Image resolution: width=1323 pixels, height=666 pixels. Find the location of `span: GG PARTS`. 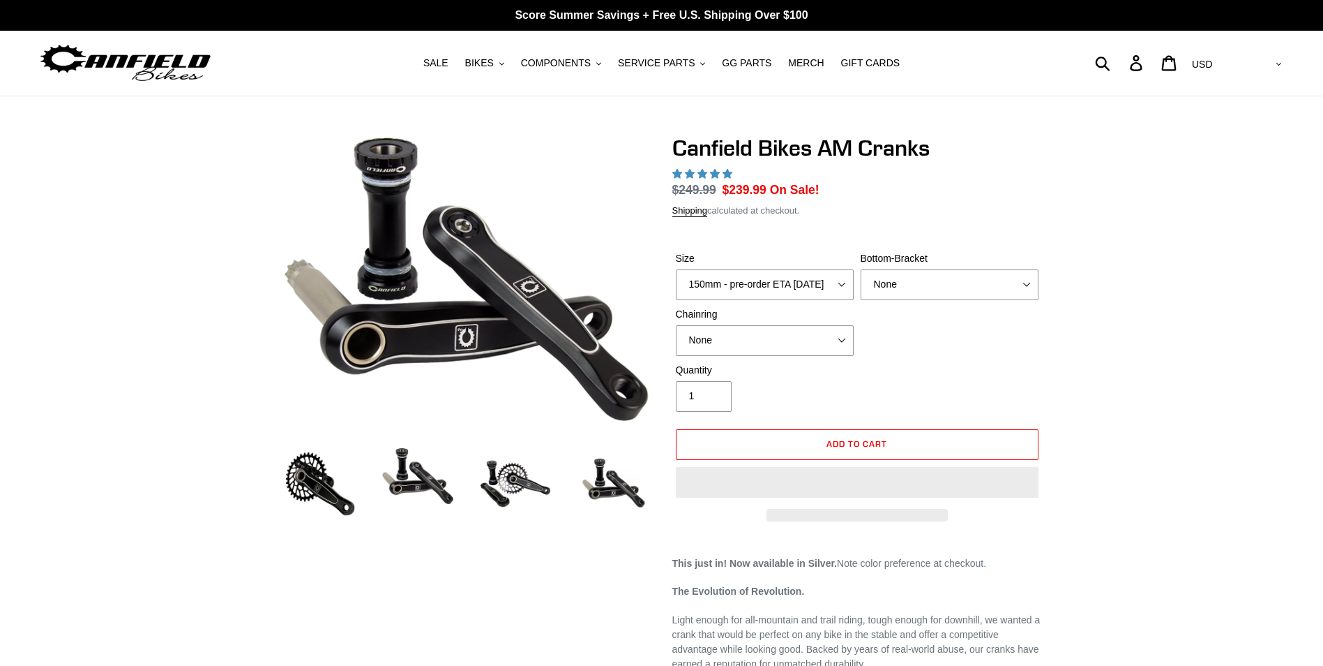

span: GG PARTS is located at coordinates (746, 63).